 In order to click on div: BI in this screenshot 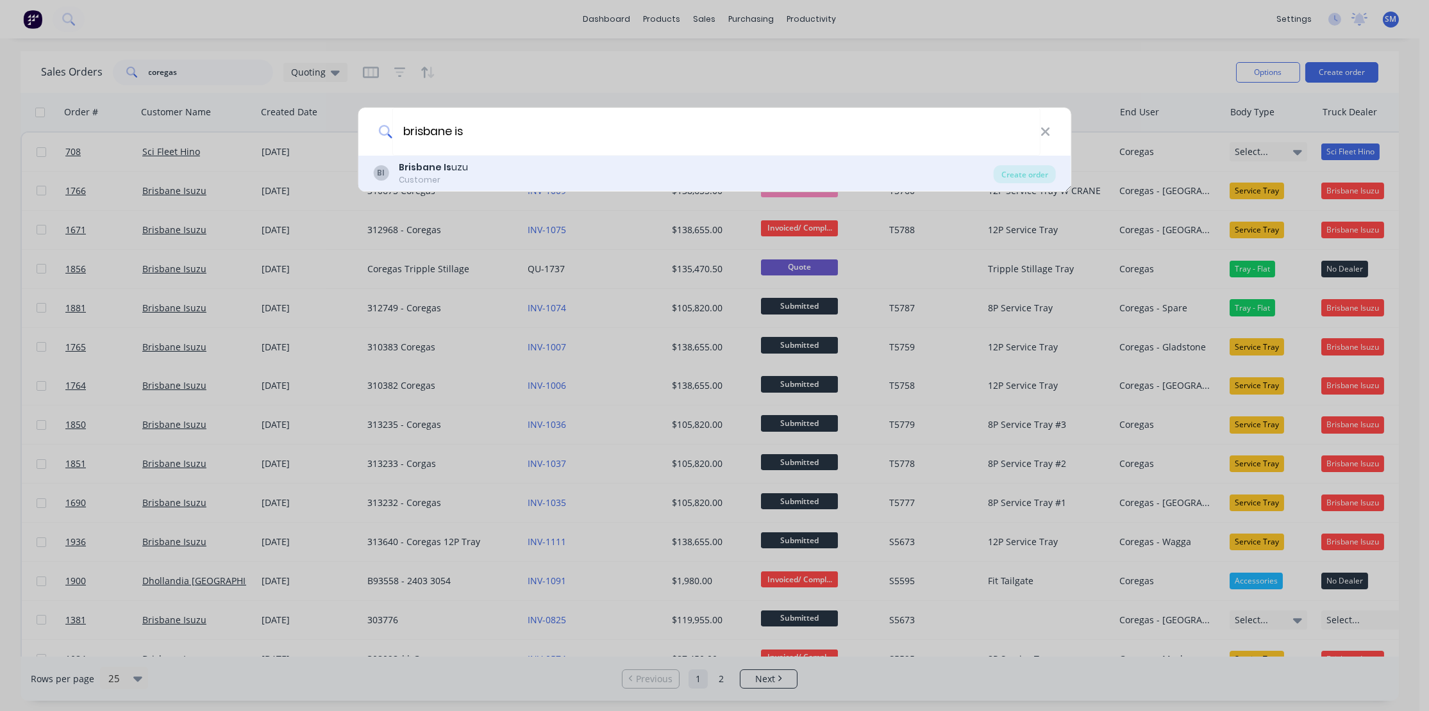, I will do `click(381, 173)`.